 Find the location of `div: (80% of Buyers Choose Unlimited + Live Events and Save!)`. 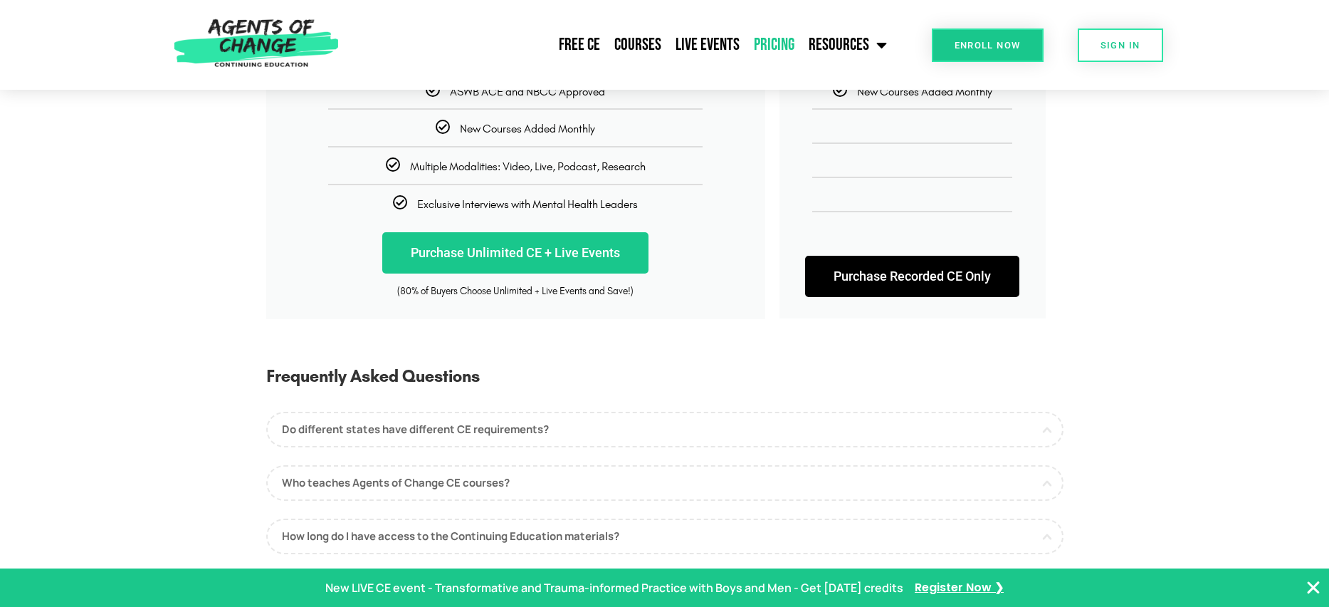

div: (80% of Buyers Choose Unlimited + Live Events and Save!) is located at coordinates (515, 291).